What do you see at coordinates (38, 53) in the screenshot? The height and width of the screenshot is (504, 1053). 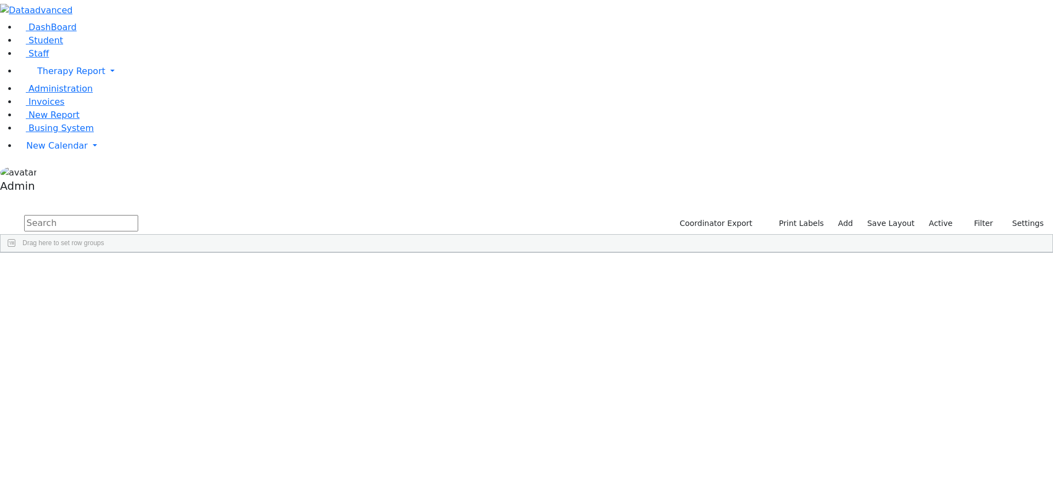 I see `span: Staff` at bounding box center [38, 53].